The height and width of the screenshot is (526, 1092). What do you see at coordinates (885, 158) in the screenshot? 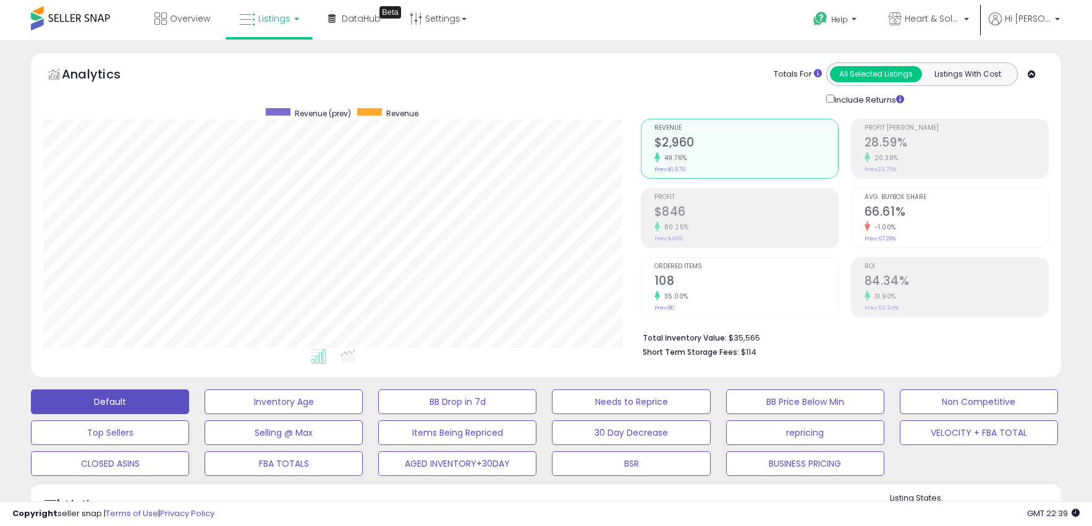
I see `small: 20.38%` at bounding box center [885, 158].